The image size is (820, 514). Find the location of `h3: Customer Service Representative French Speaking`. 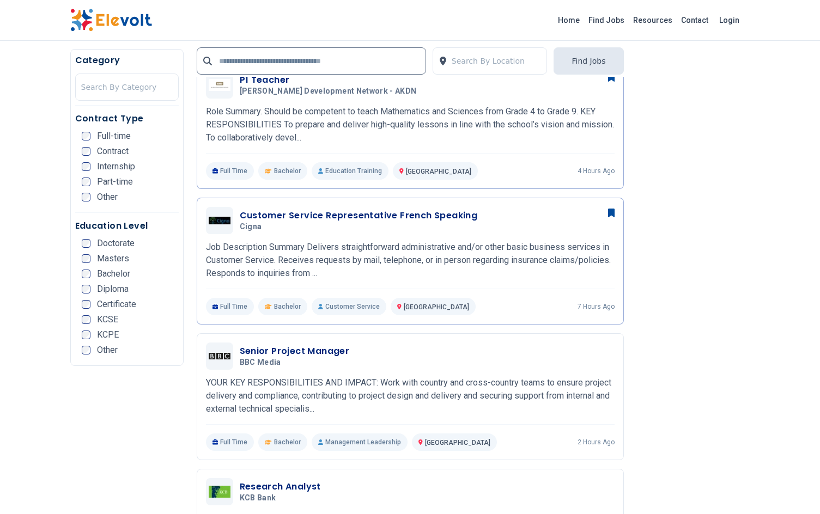

h3: Customer Service Representative French Speaking is located at coordinates (358, 216).